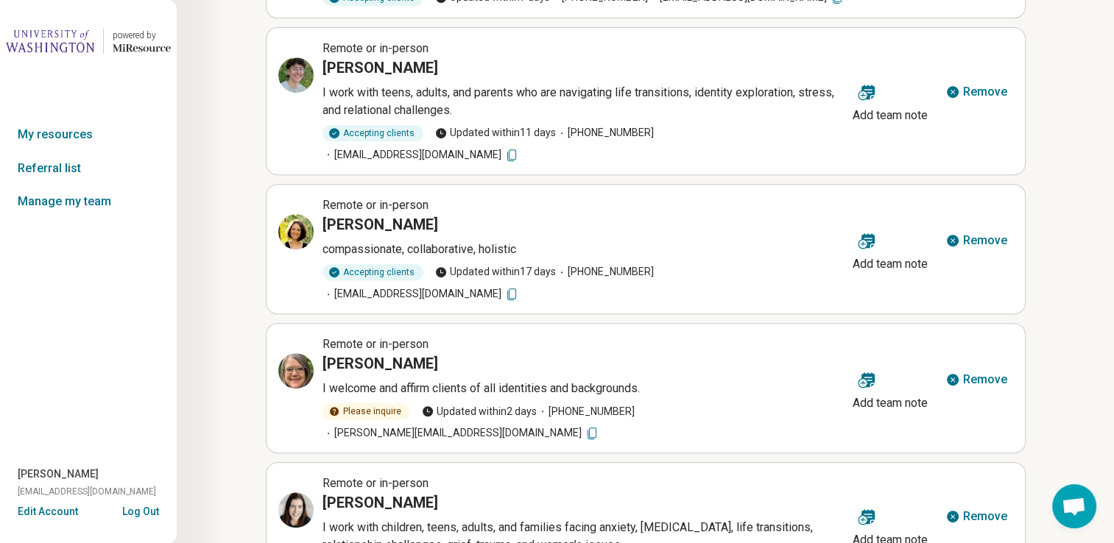  What do you see at coordinates (141, 510) in the screenshot?
I see `button: Log Out` at bounding box center [141, 510].